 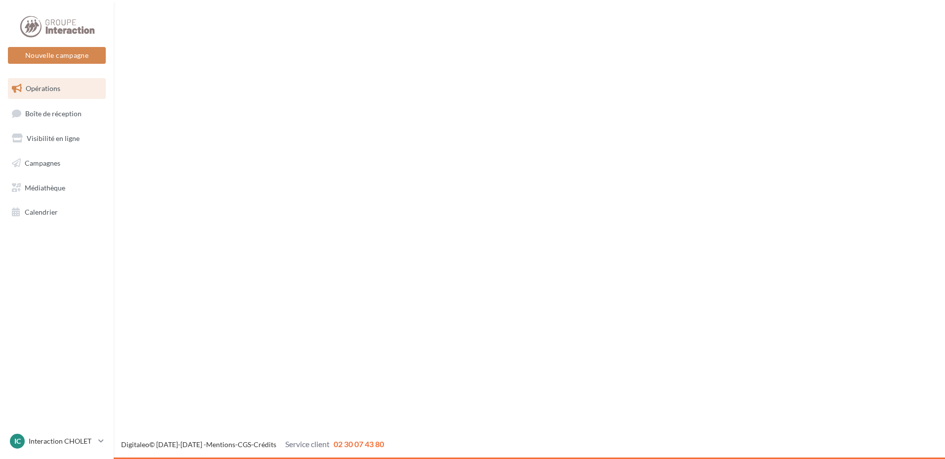 I want to click on a: Visibilité en ligne, so click(x=57, y=138).